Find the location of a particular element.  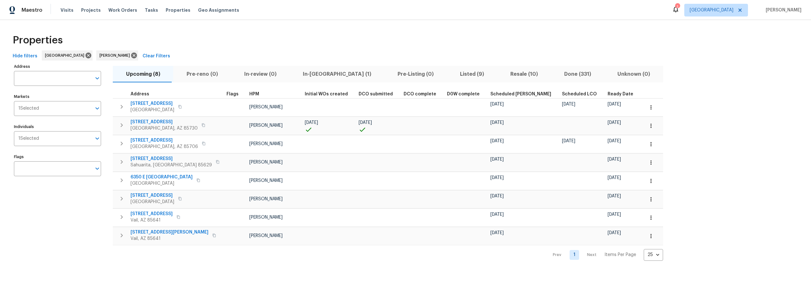

span: Unknown (0) is located at coordinates (634, 74).